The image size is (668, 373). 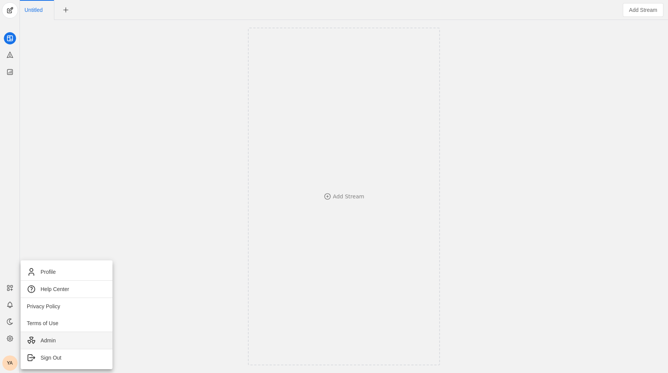 I want to click on span: Profile, so click(x=48, y=272).